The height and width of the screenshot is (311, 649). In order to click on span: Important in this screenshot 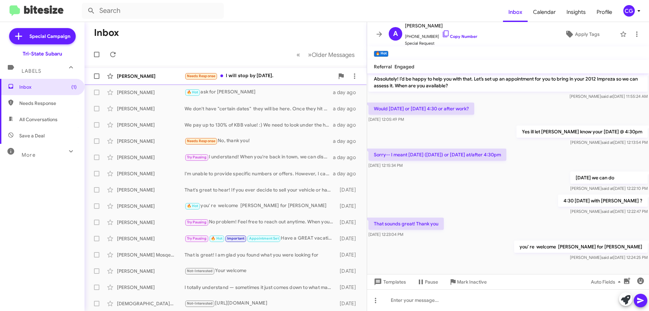, I will do `click(236, 238)`.